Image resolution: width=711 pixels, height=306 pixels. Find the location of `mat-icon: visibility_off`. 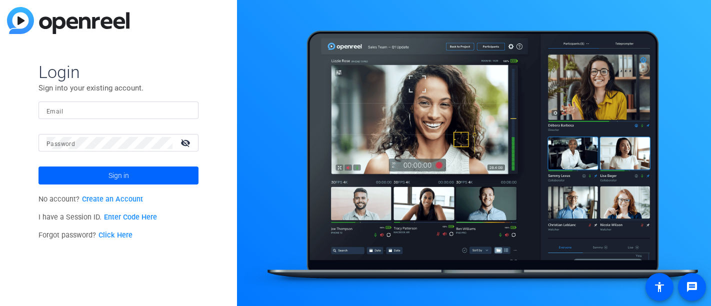

mat-icon: visibility_off is located at coordinates (187, 143).